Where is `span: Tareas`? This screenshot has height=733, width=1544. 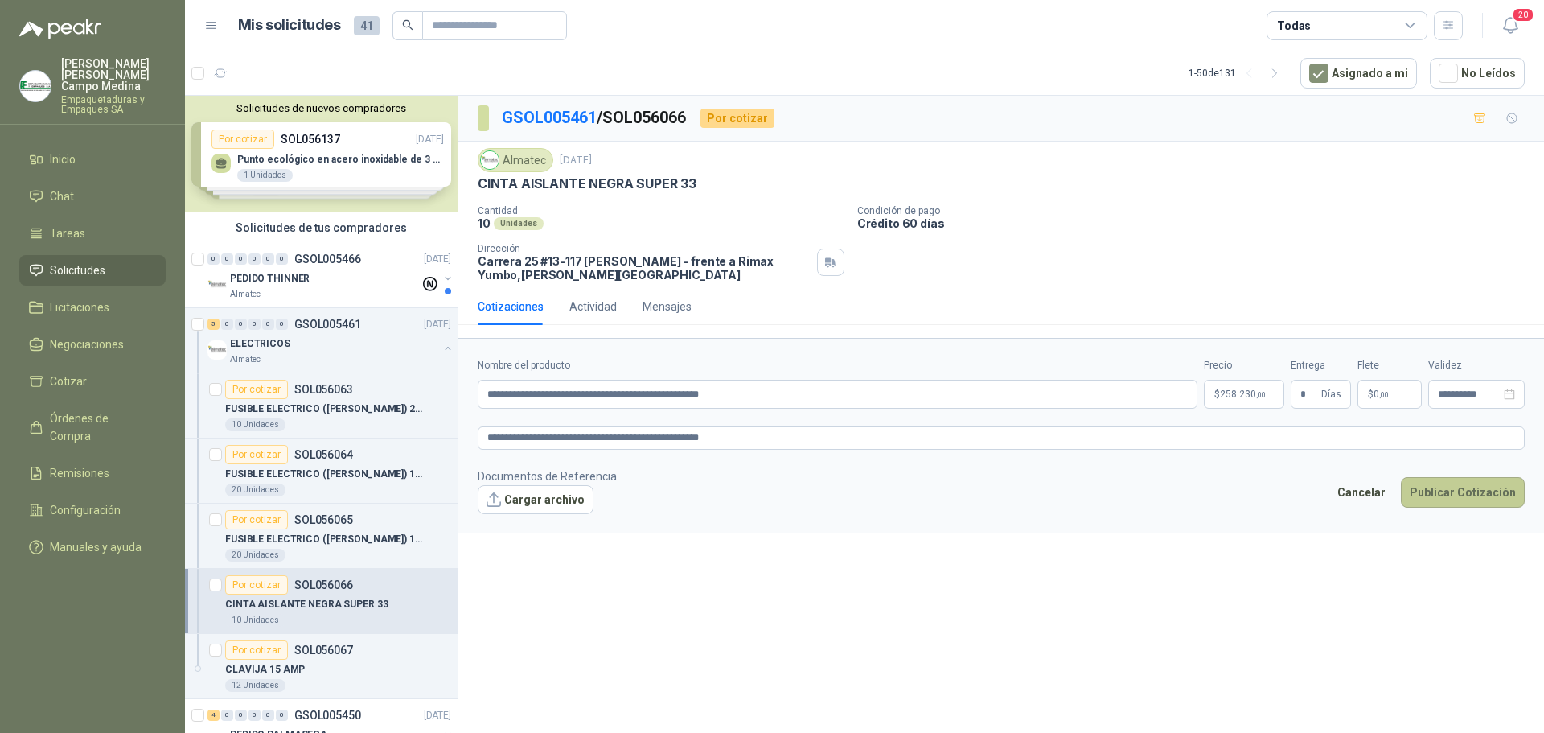
span: Tareas is located at coordinates (68, 233).